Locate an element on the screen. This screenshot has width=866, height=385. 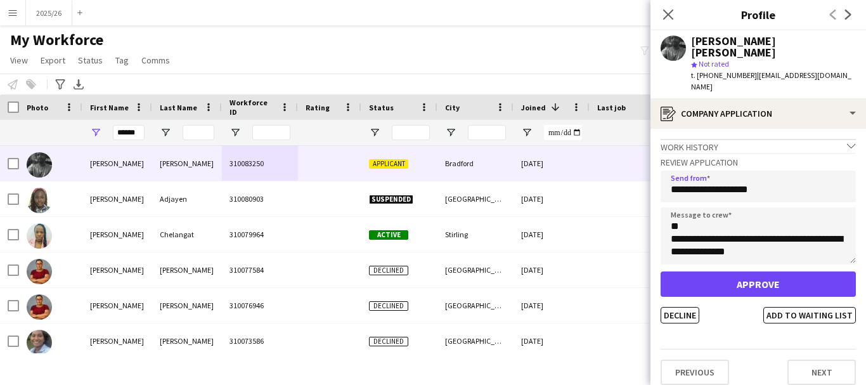
img: Sharon Gadde is located at coordinates (39, 342).